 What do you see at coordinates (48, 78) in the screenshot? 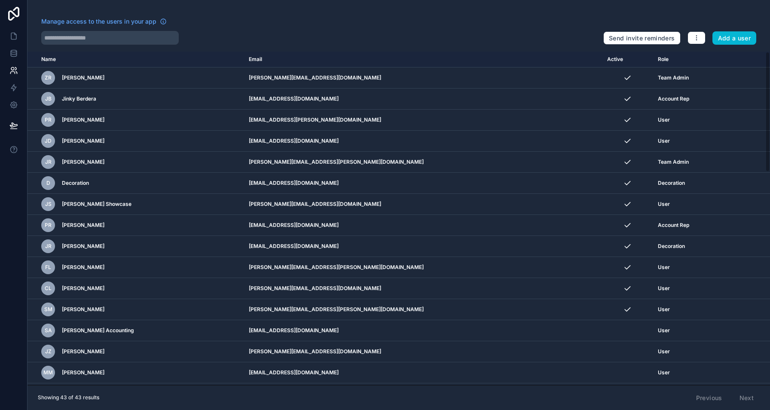
I see `span: ZR` at bounding box center [48, 78].